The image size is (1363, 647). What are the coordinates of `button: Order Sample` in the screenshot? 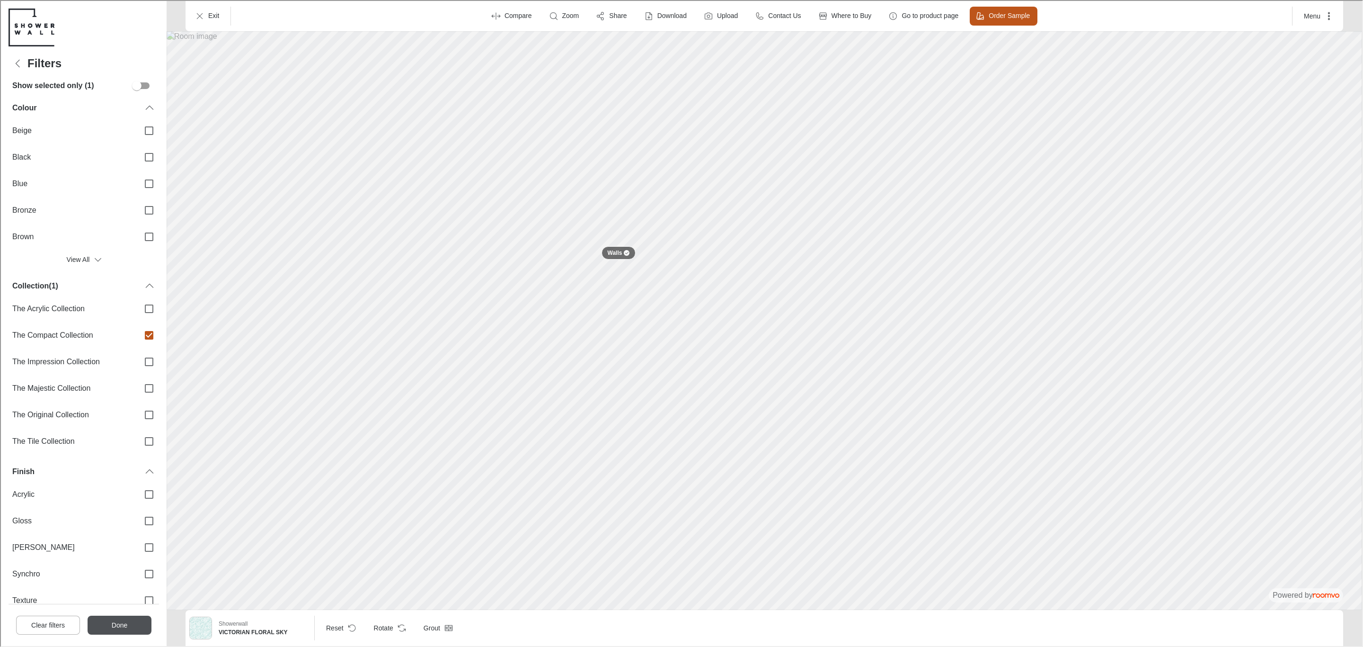 It's located at (1002, 15).